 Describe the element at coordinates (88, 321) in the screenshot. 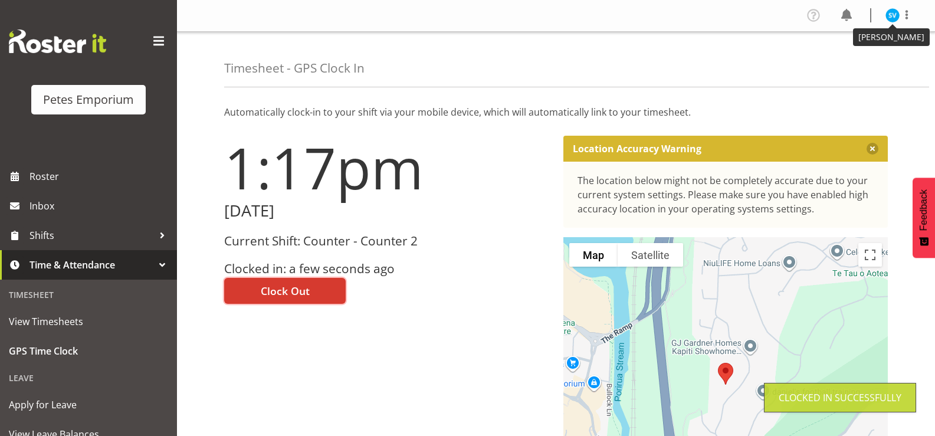

I see `a: View Timesheets` at that location.